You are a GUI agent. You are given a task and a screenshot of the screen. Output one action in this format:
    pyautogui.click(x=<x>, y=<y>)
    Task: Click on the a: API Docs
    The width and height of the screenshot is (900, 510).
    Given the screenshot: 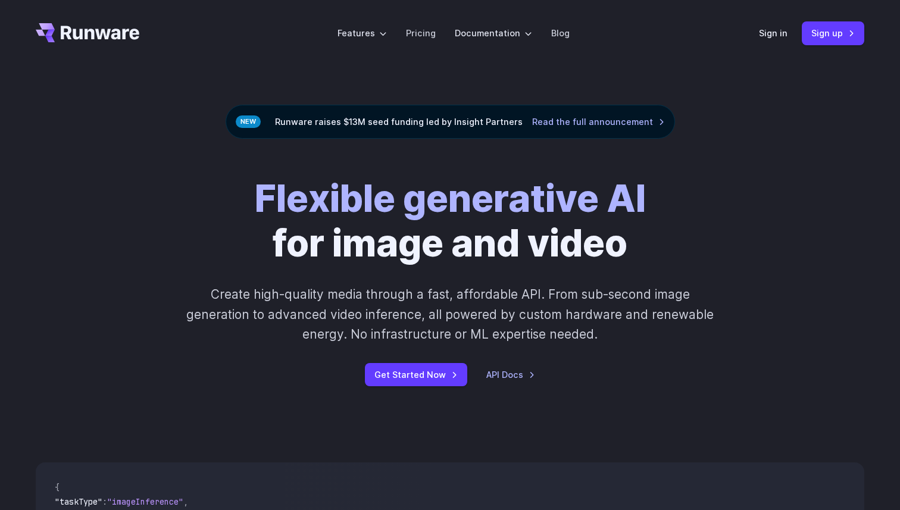 What is the action you would take?
    pyautogui.click(x=511, y=375)
    